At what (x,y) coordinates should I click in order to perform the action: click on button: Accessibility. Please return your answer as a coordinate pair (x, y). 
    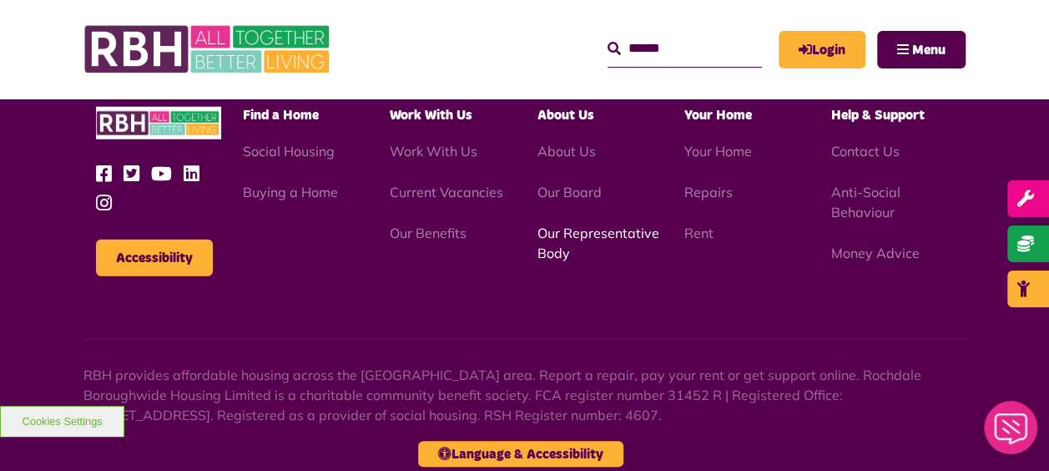
    Looking at the image, I should click on (154, 258).